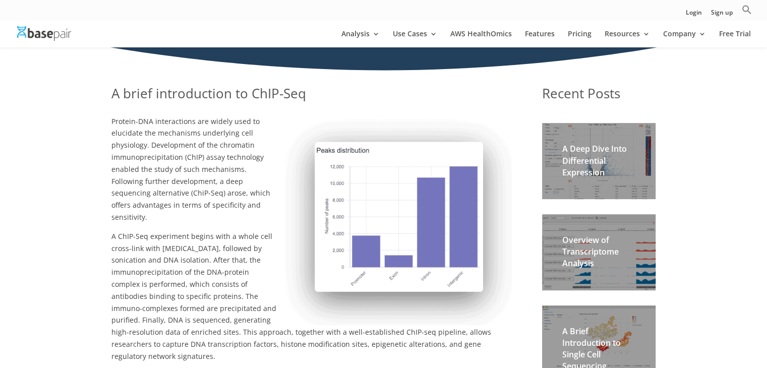  Describe the element at coordinates (191, 169) in the screenshot. I see `span: Protein-DNA interactions are widely used to elucidate the mechanisms underlying cell physiology. ...` at that location.